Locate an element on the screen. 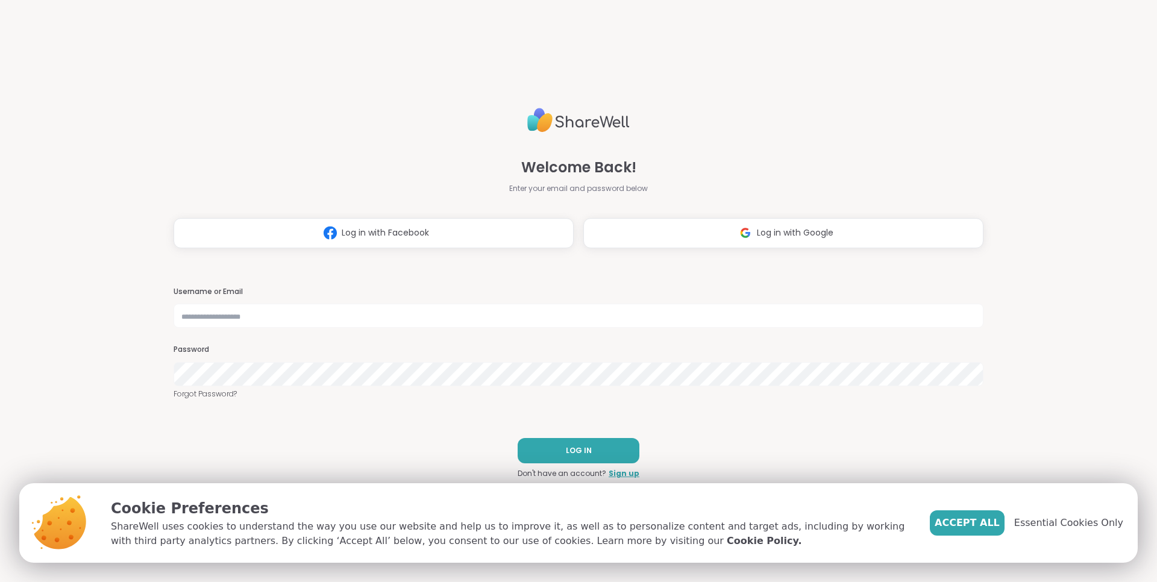 The image size is (1157, 582). span: Enter your email and password below is located at coordinates (579, 189).